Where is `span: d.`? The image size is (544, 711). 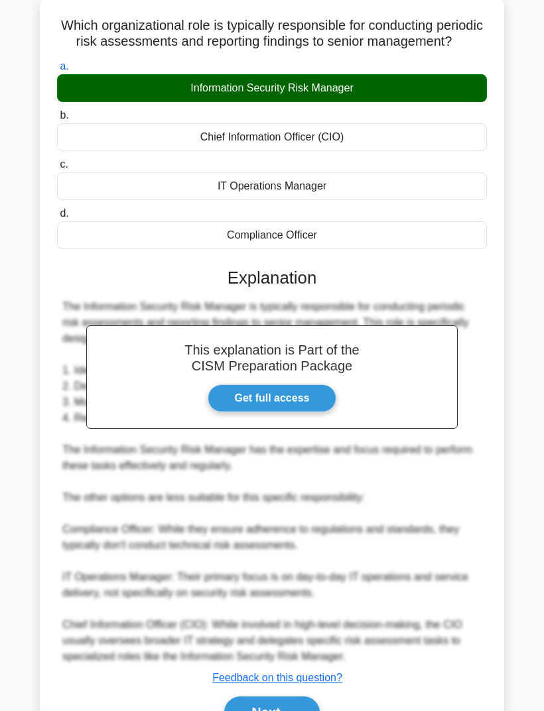
span: d. is located at coordinates (64, 213).